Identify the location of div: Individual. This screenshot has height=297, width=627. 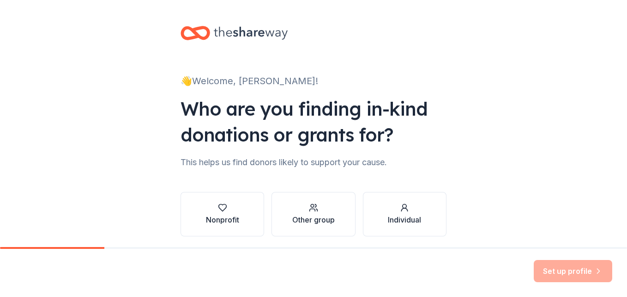
(405, 219).